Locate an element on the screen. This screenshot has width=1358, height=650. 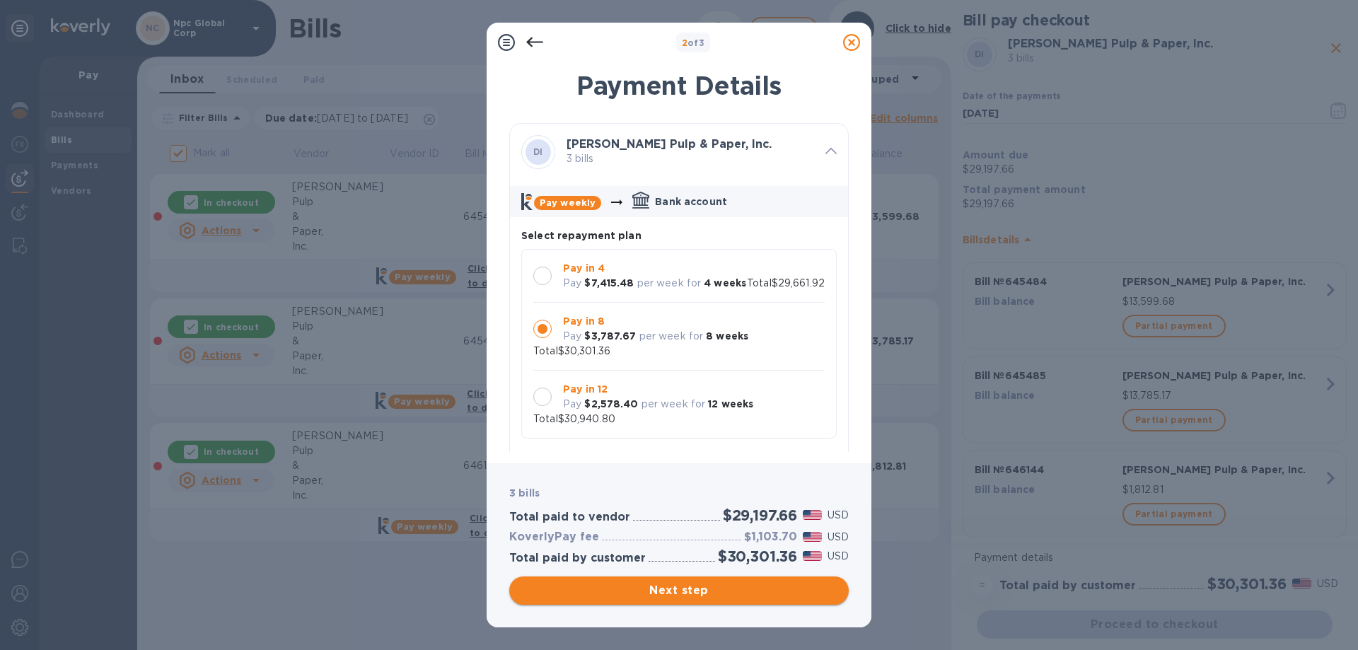
h1: Payment Details is located at coordinates (679, 86).